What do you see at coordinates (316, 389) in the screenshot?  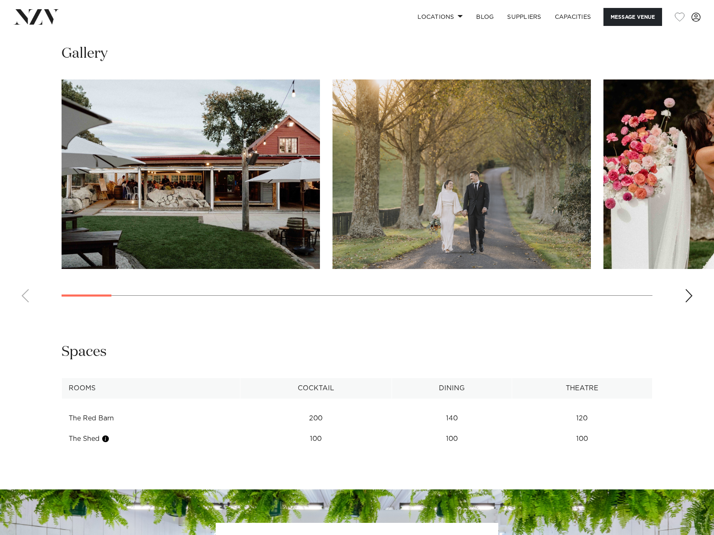 I see `th: Cocktail` at bounding box center [316, 389].